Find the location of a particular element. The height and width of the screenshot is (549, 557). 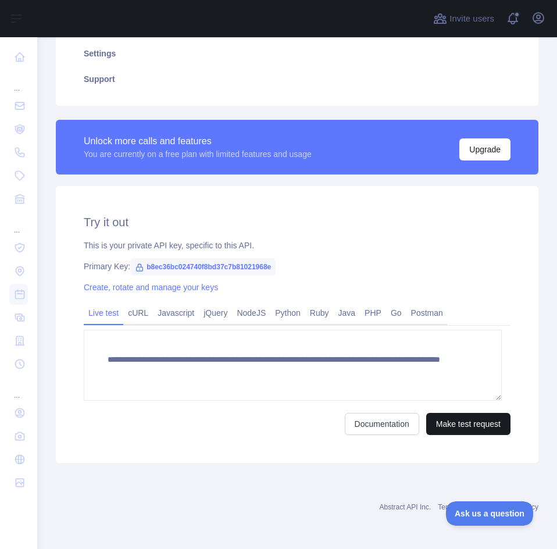

a: Javascript is located at coordinates (176, 313).